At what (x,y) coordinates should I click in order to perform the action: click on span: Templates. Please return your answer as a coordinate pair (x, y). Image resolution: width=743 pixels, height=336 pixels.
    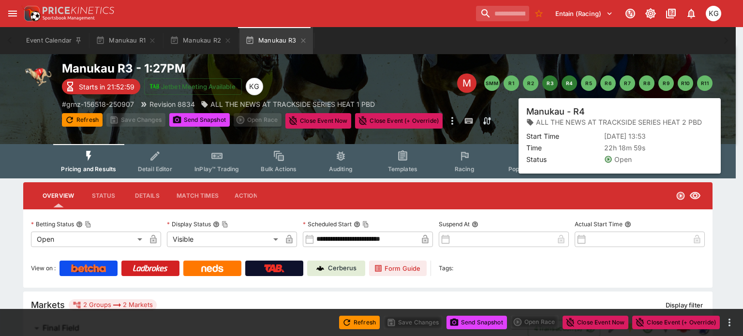
    Looking at the image, I should click on (403, 169).